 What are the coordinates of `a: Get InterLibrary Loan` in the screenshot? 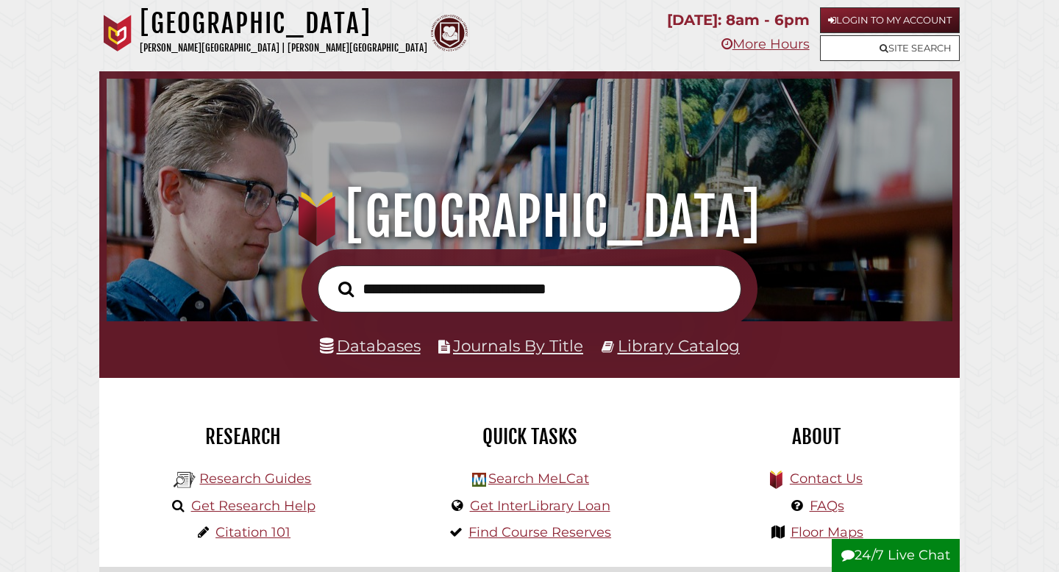 It's located at (540, 506).